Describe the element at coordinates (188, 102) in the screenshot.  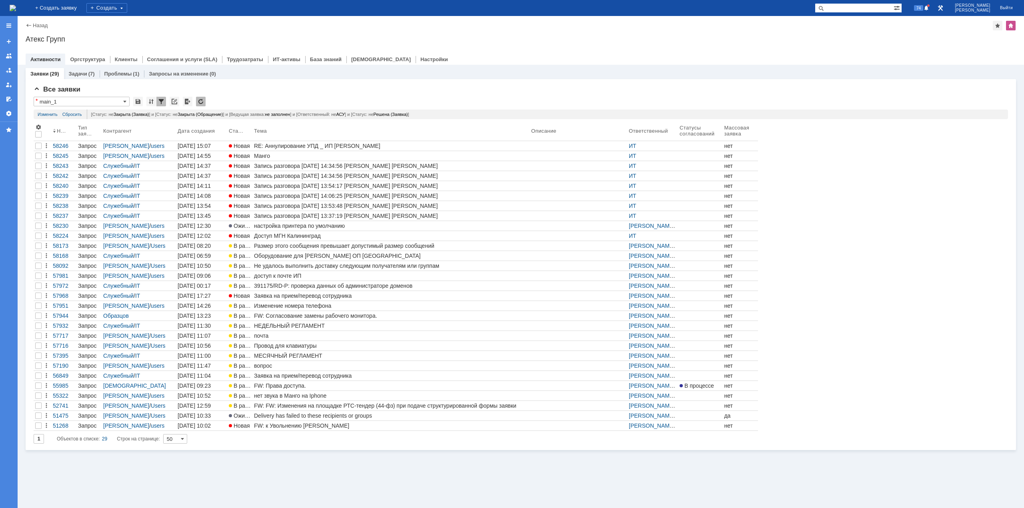
I see `div: Экспорт списка` at that location.